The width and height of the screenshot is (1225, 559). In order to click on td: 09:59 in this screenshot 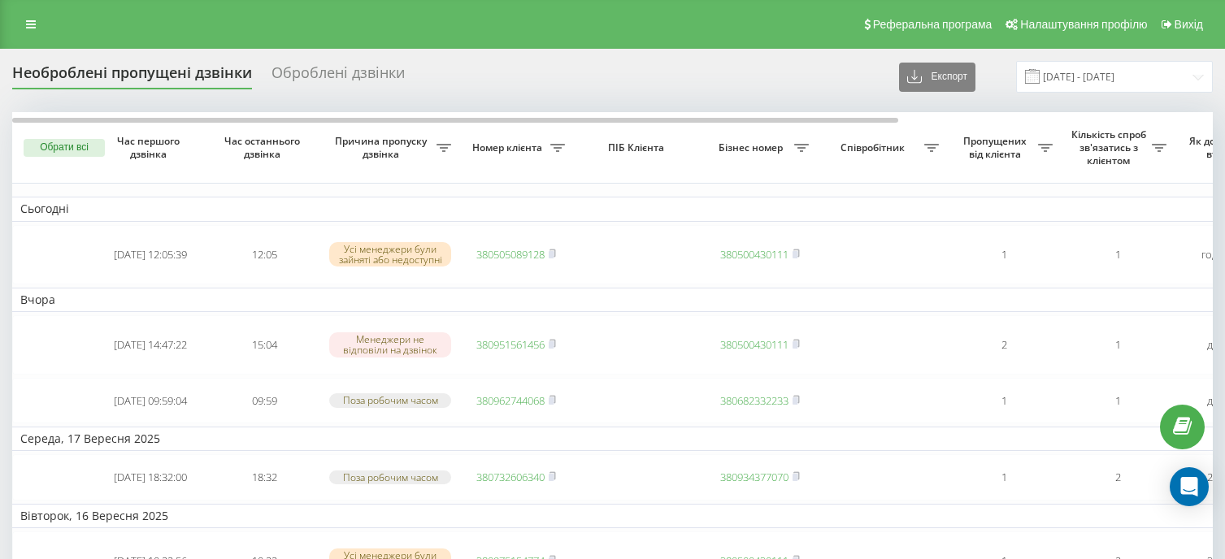, I will do `click(264, 401)`.